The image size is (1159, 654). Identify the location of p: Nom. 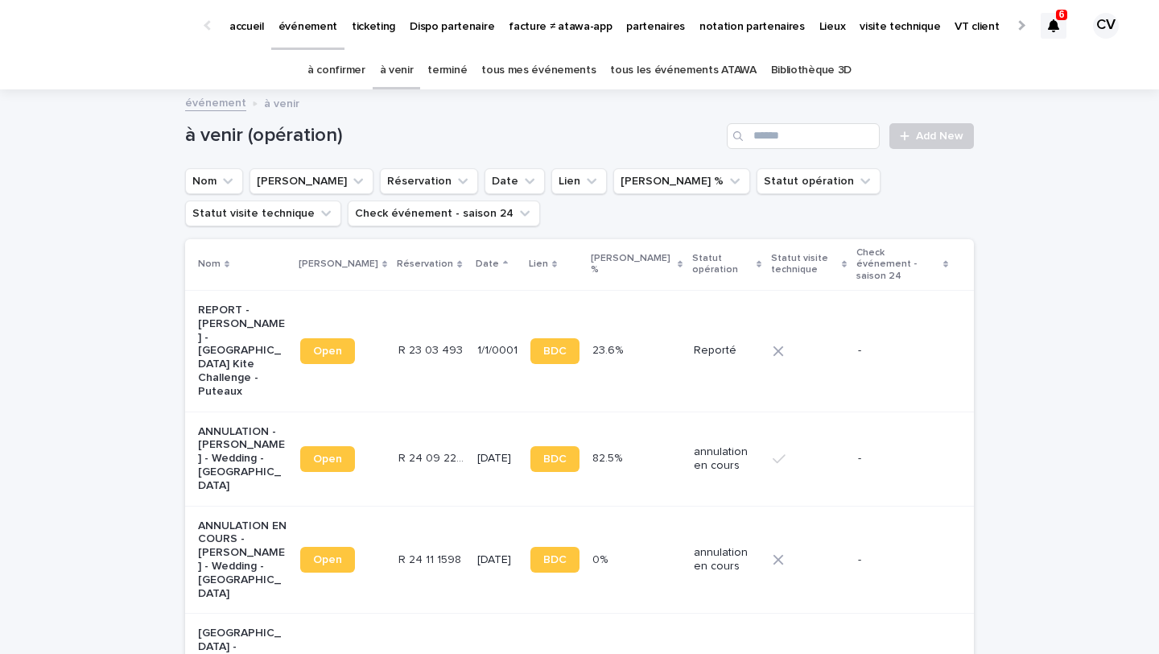
(209, 264).